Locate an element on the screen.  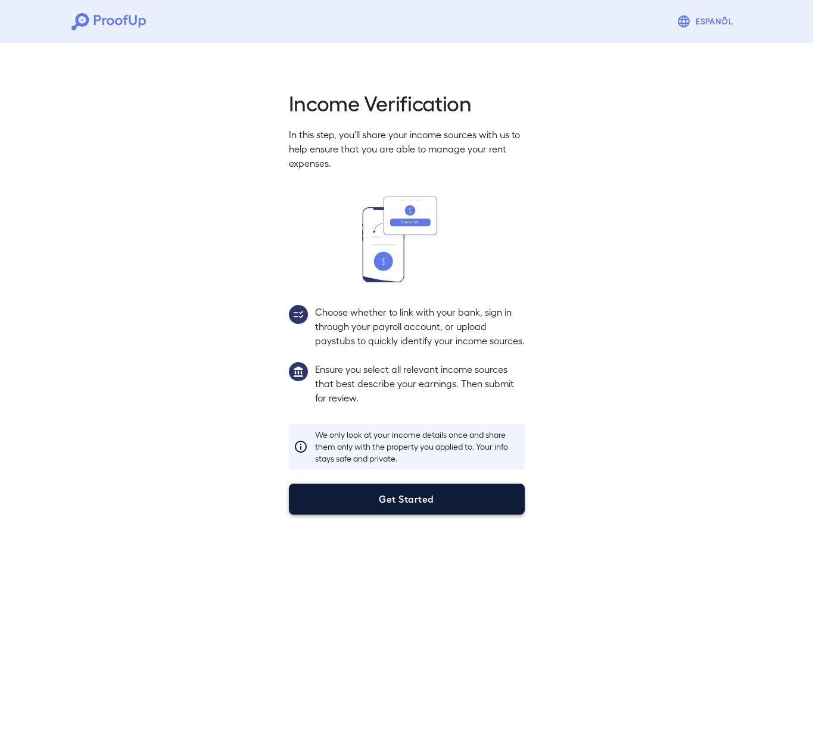
p: Ensure you select all relevant income sources that best describe your earnings. Then submit for r... is located at coordinates (420, 383).